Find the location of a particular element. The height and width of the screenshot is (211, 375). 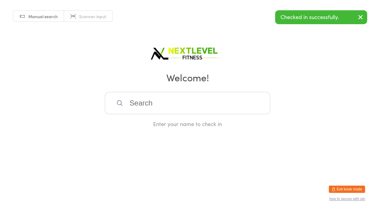

button: Exit kiosk mode is located at coordinates (347, 189).